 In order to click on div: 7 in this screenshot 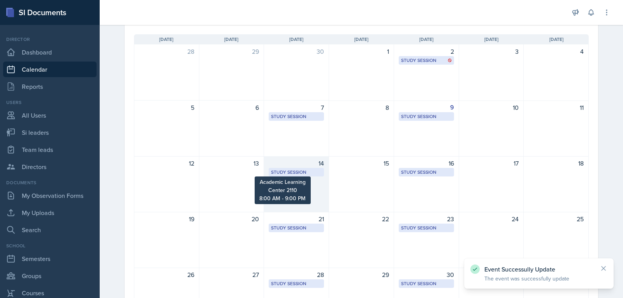, I will do `click(296, 108)`.